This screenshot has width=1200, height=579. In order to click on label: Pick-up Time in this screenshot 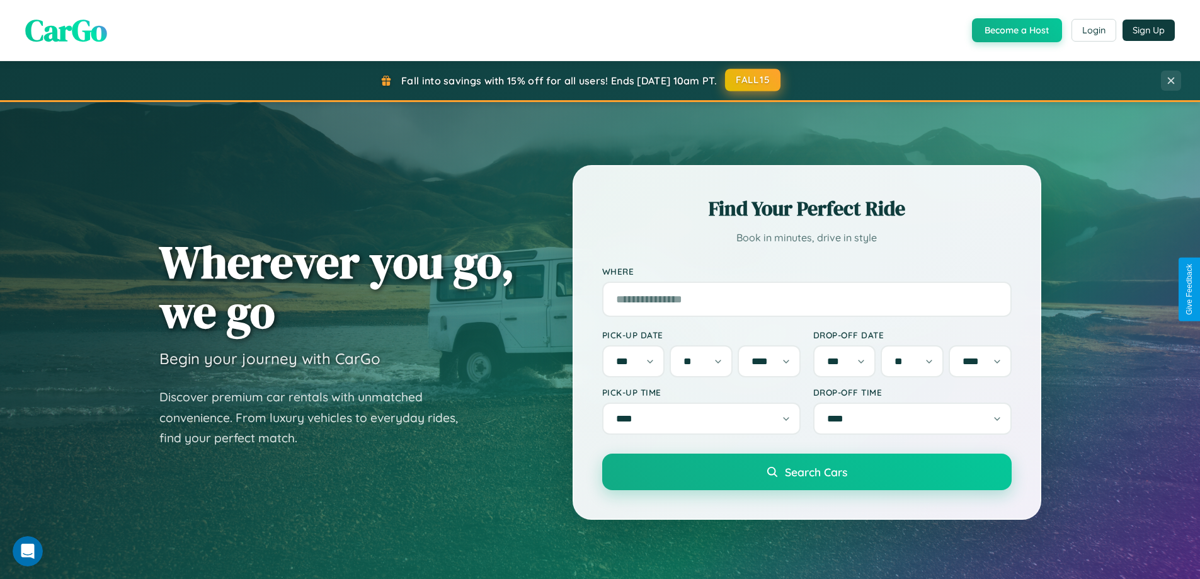, I will do `click(701, 392)`.